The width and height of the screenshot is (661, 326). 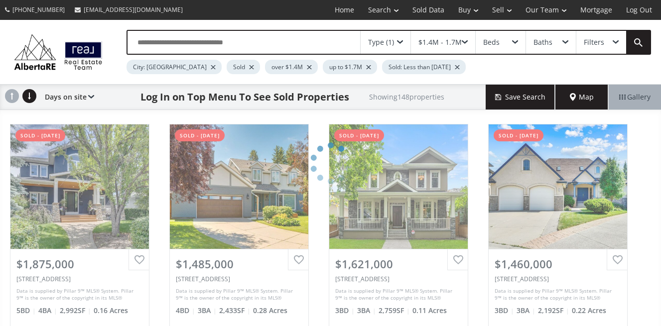 I want to click on div: Baths, so click(x=543, y=42).